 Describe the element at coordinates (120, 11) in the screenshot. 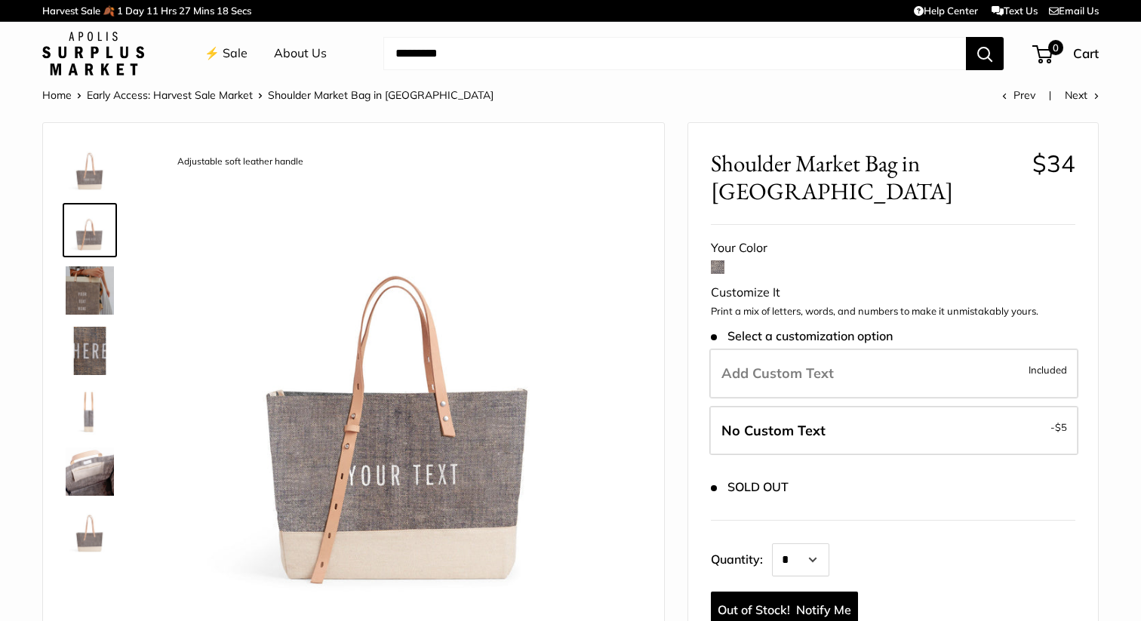

I see `span: 1` at that location.